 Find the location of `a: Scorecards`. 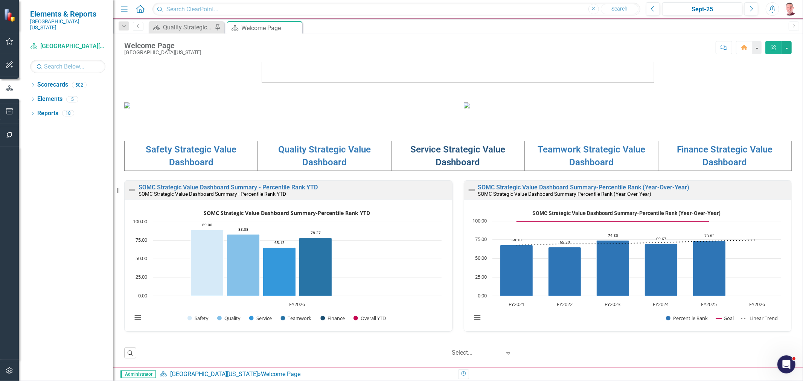

a: Scorecards is located at coordinates (53, 85).